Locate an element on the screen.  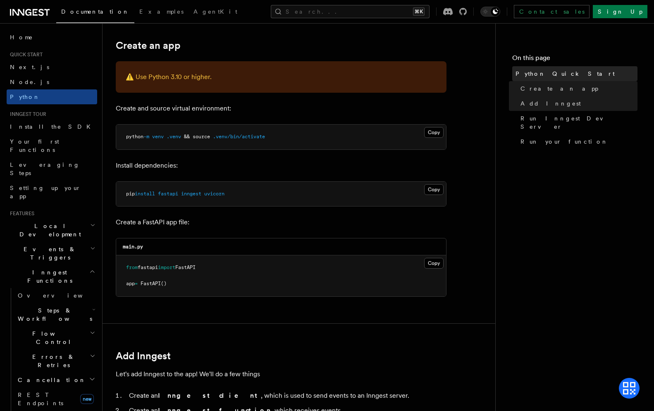
span: Features is located at coordinates (20, 213).